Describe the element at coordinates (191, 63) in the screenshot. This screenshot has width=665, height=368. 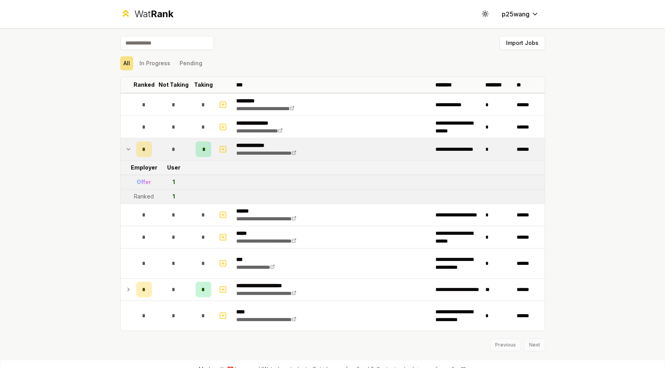
I see `button: Pending` at that location.